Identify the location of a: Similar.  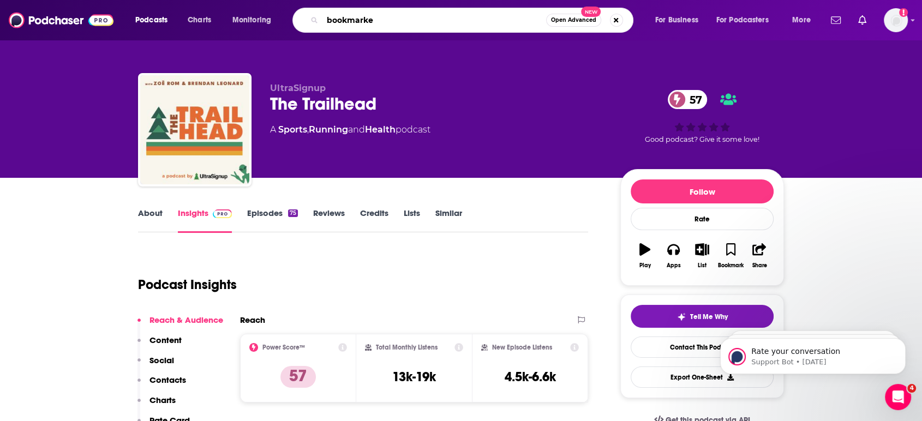
(449, 220).